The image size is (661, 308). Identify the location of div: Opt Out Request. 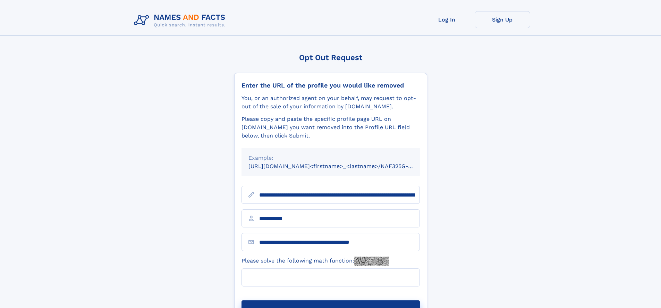
(330, 57).